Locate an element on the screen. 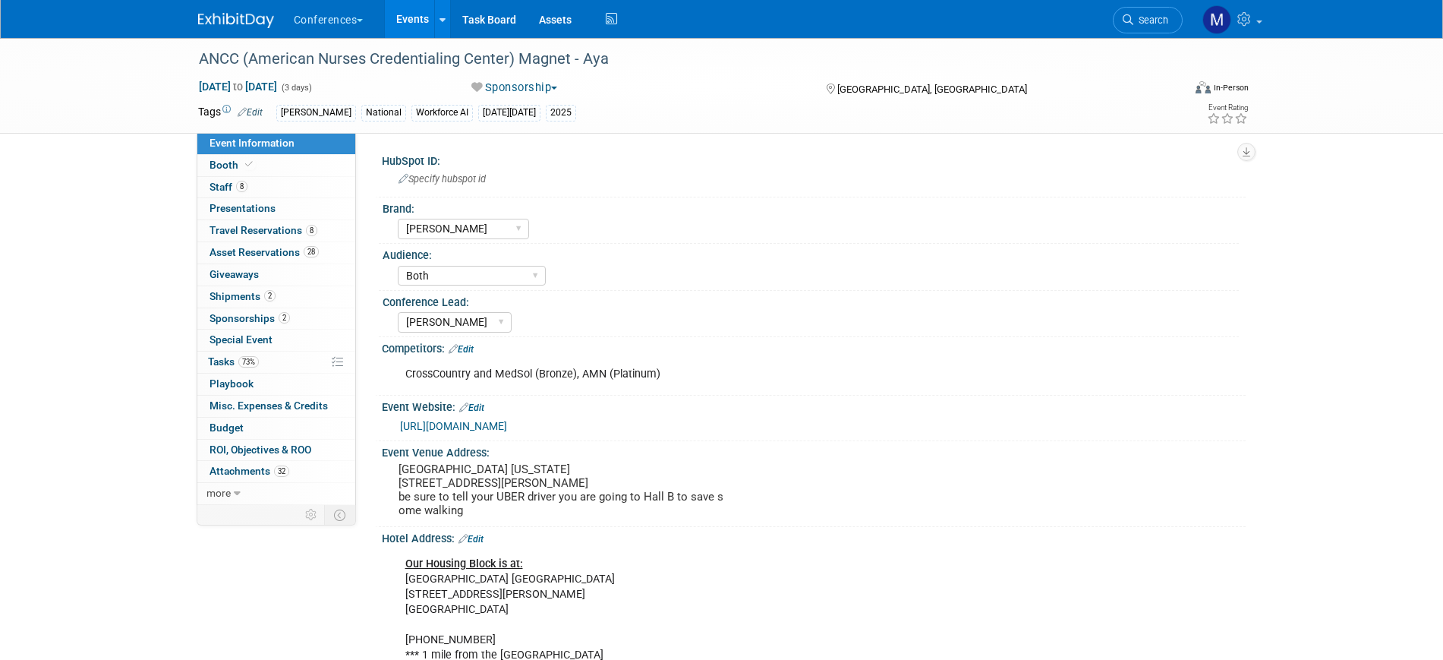 The width and height of the screenshot is (1443, 660). a: Giveaways is located at coordinates (276, 275).